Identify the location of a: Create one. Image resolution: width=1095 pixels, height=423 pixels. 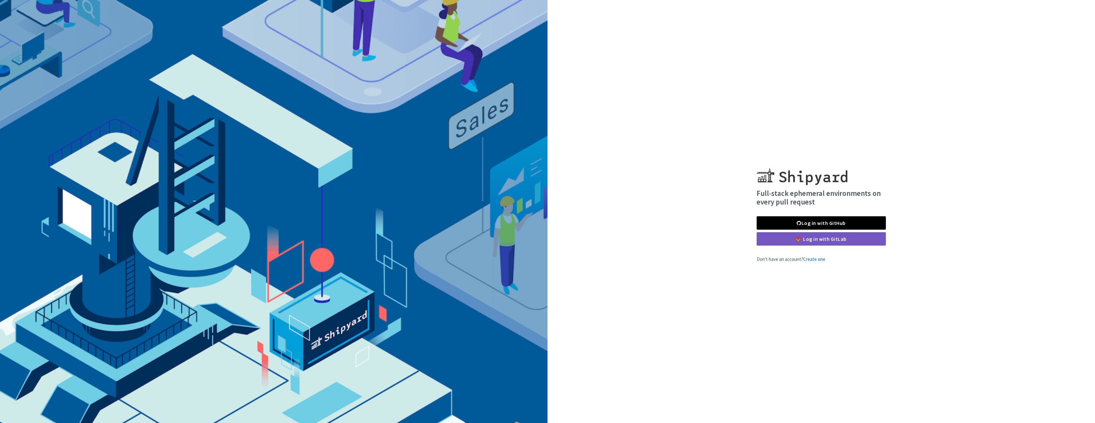
(814, 259).